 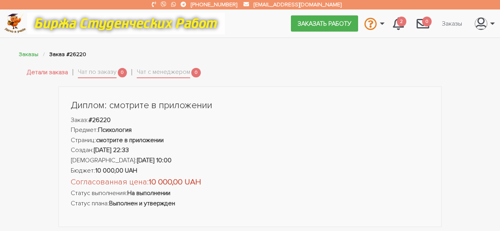 What do you see at coordinates (250, 130) in the screenshot?
I see `li: Предмет:` at bounding box center [250, 130].